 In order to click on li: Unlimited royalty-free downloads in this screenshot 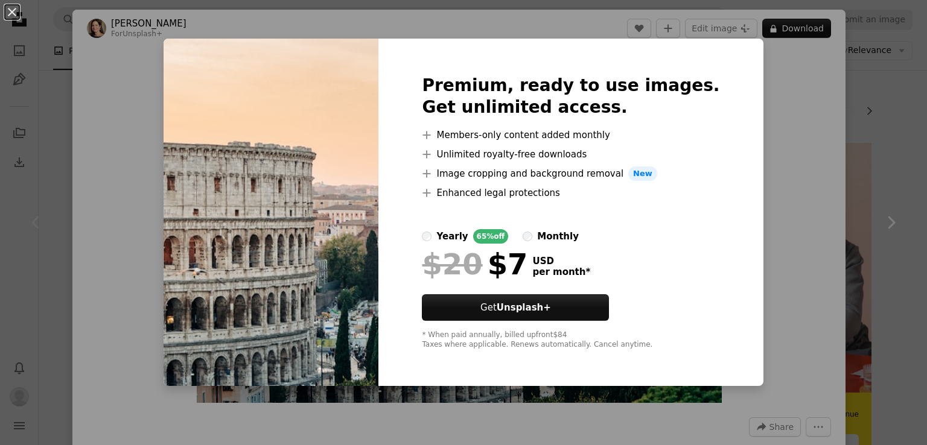, I will do `click(570, 154)`.